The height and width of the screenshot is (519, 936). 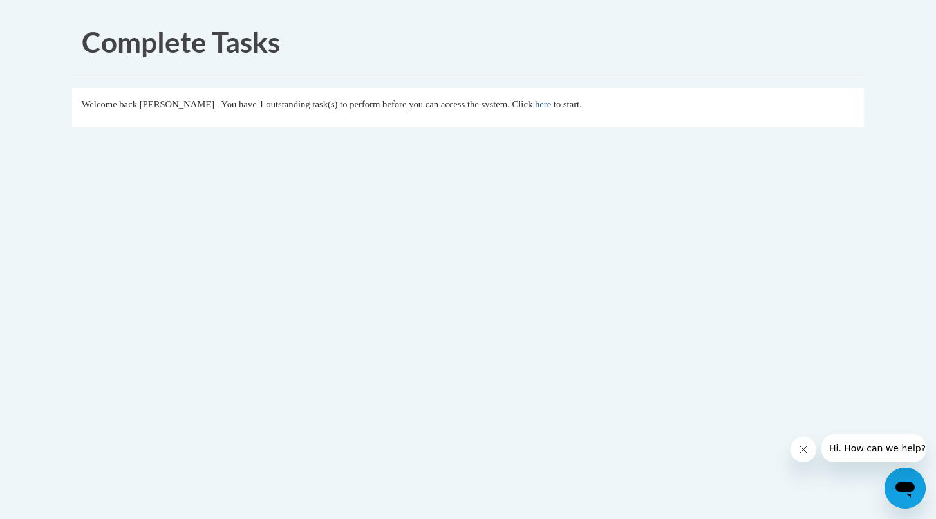 I want to click on span: to start., so click(x=568, y=104).